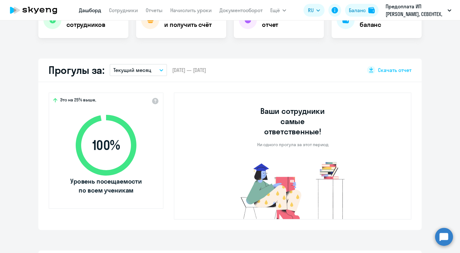 The image size is (460, 253). Describe the element at coordinates (138, 70) in the screenshot. I see `button: Текущий месяц` at that location.